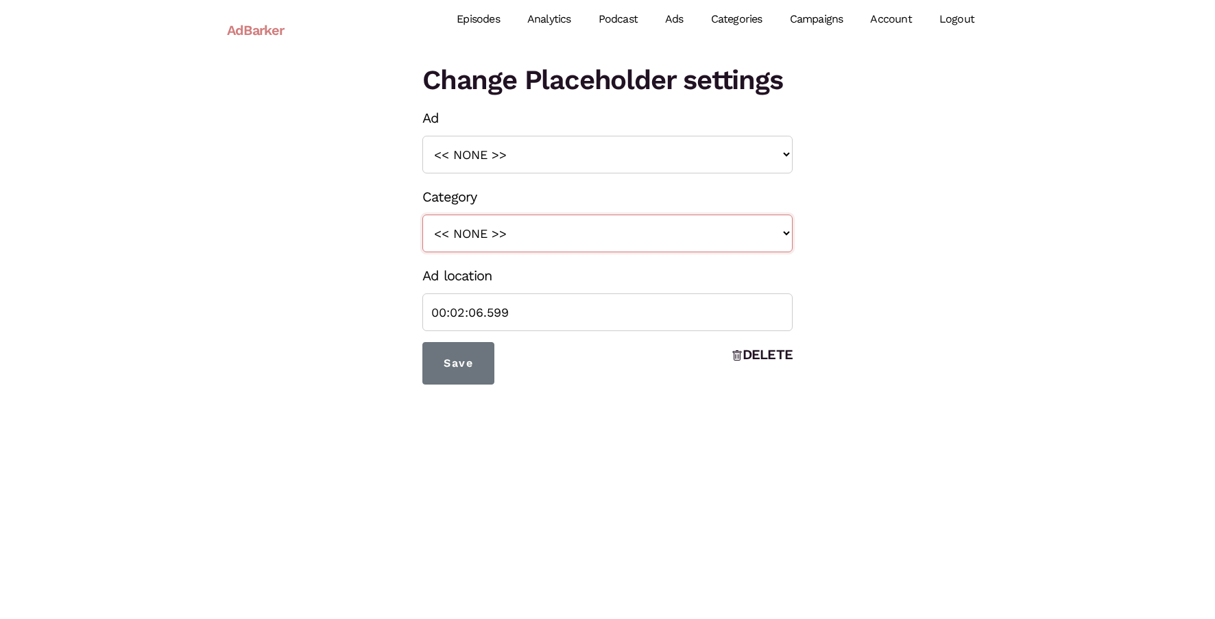  Describe the element at coordinates (450, 197) in the screenshot. I see `label: Category` at that location.